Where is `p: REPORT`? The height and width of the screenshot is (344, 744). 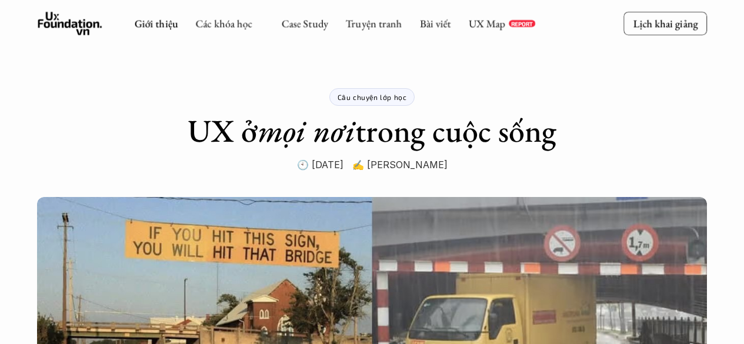 p: REPORT is located at coordinates (521, 24).